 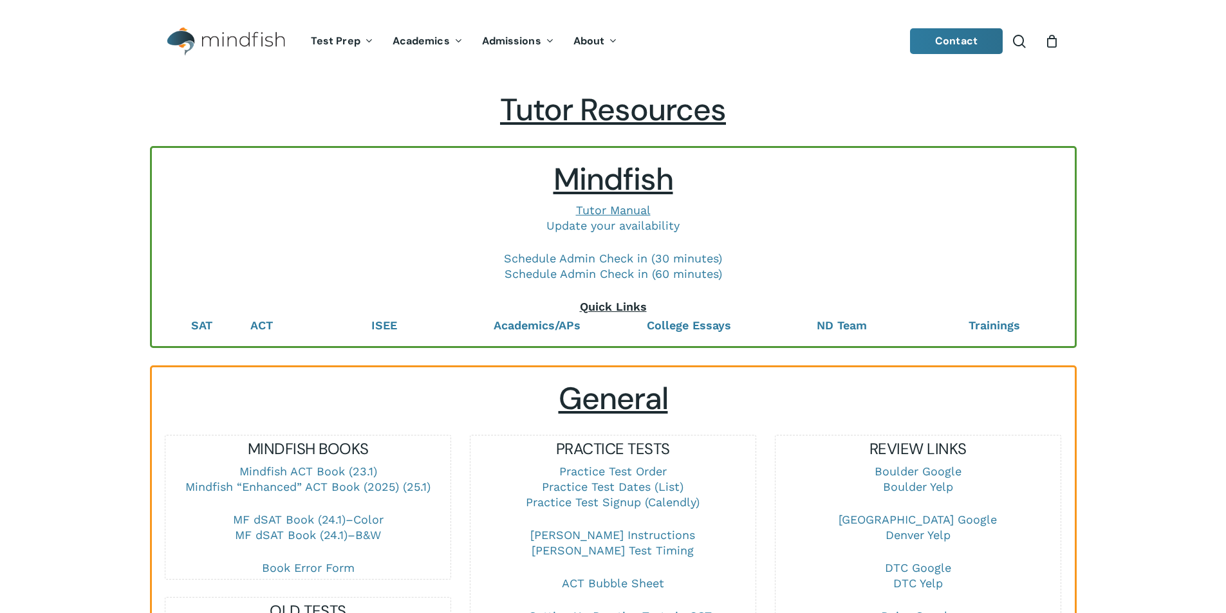 What do you see at coordinates (842, 325) in the screenshot?
I see `strong: ND Team` at bounding box center [842, 325].